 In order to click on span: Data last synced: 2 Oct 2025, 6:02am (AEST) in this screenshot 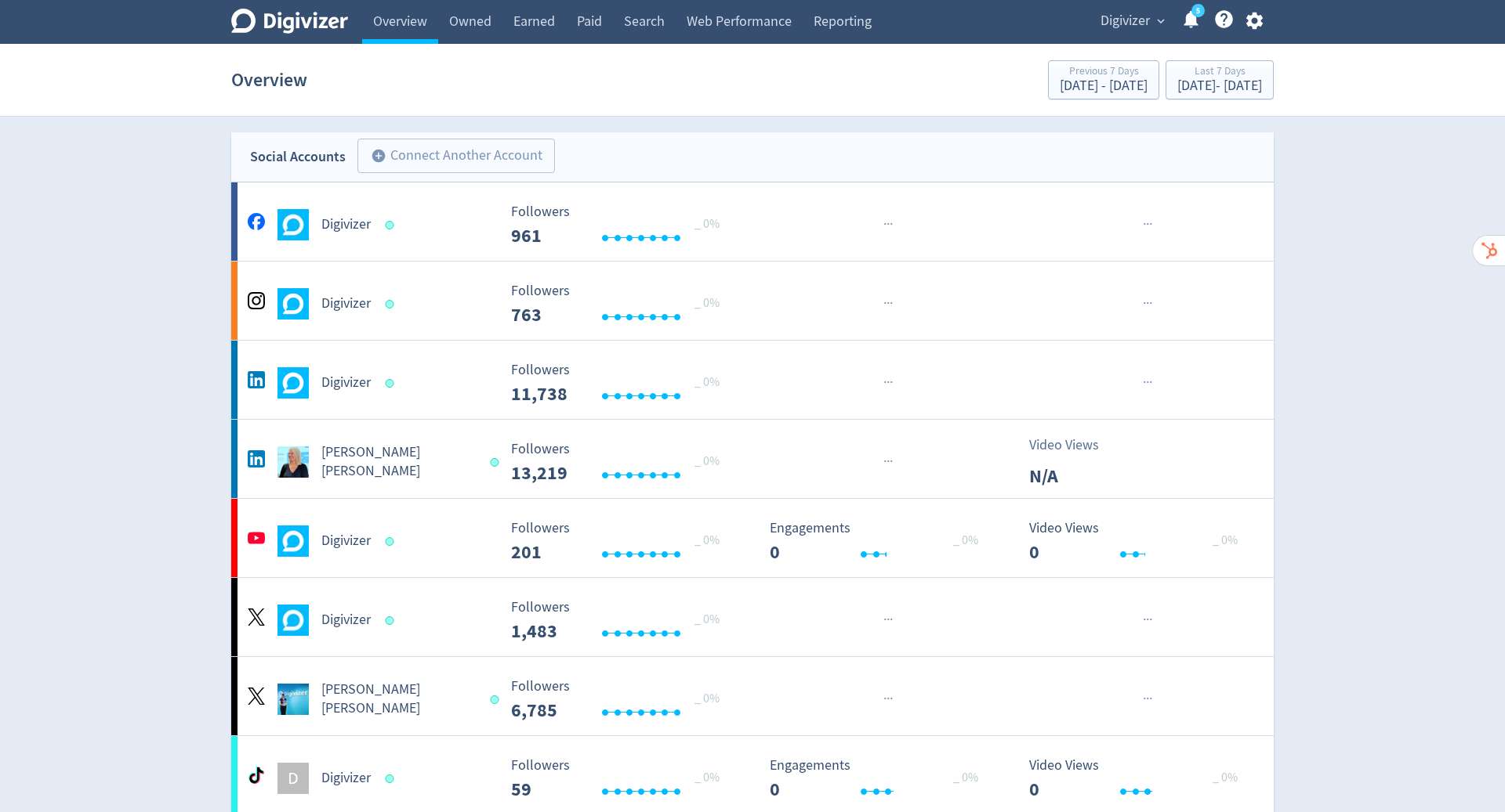, I will do `click(496, 462)`.